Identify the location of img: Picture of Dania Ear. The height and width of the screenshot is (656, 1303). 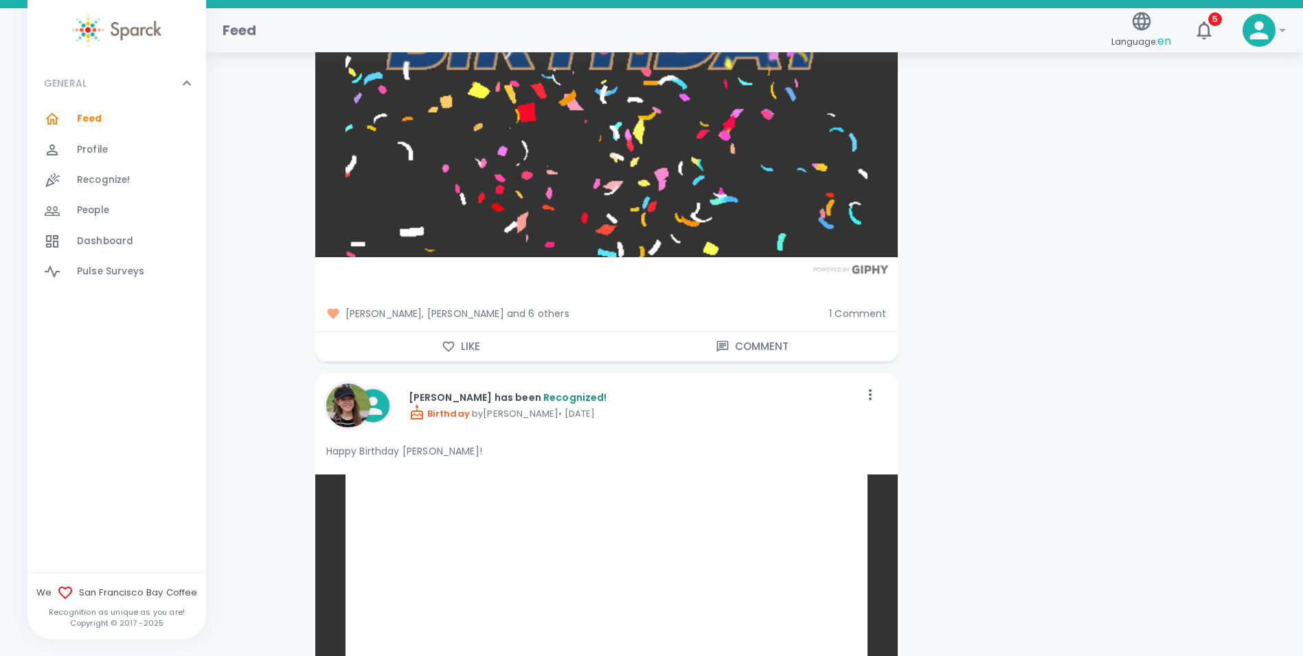
(348, 405).